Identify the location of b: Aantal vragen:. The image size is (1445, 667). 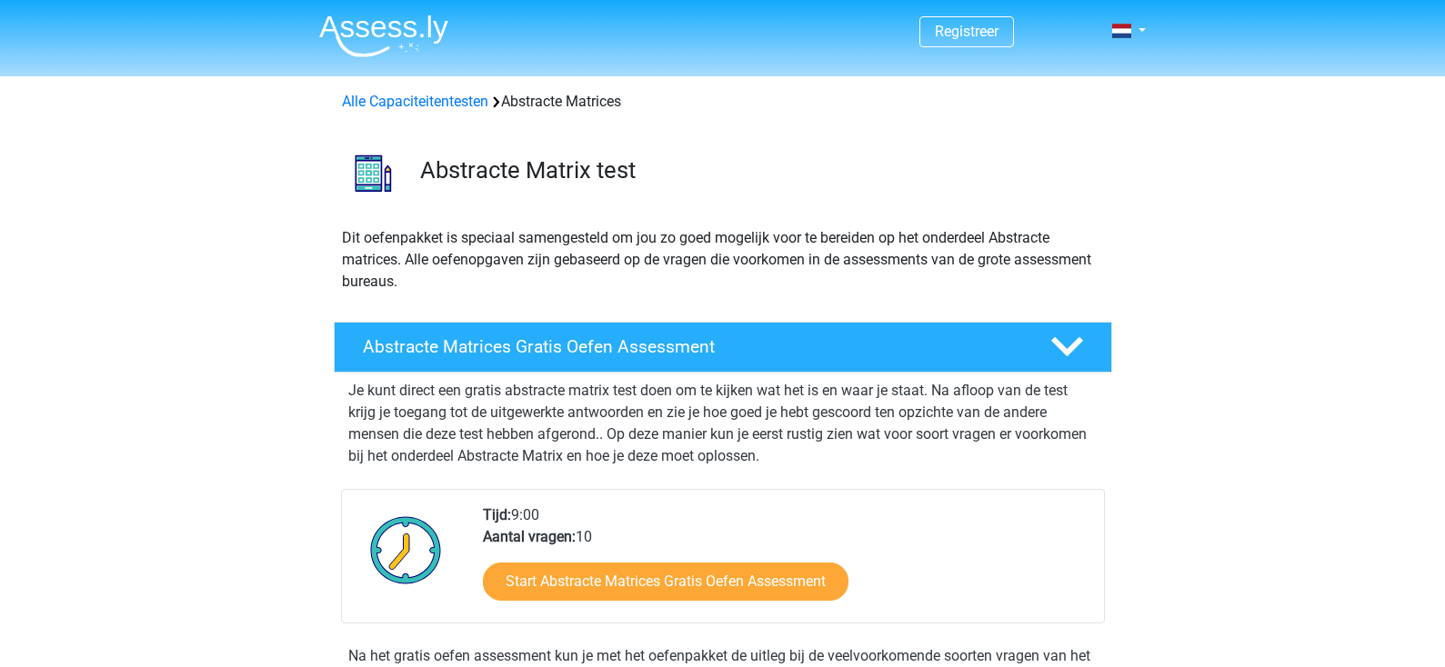
(529, 536).